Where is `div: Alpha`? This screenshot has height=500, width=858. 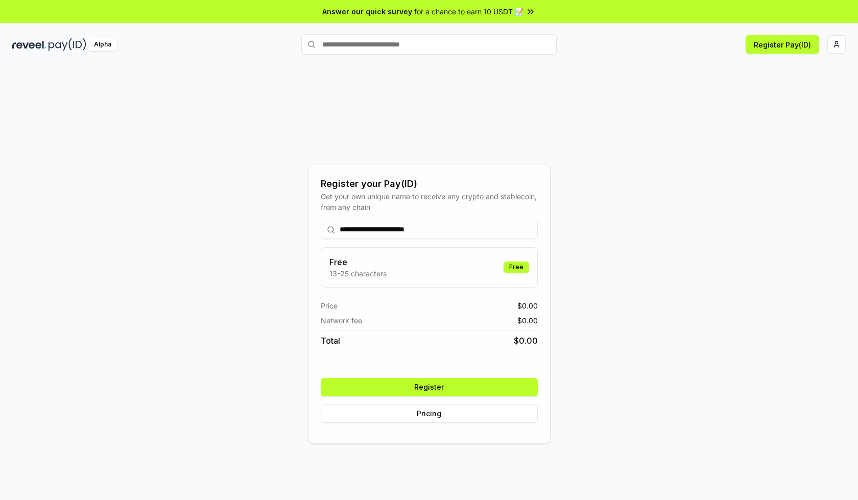
div: Alpha is located at coordinates (103, 44).